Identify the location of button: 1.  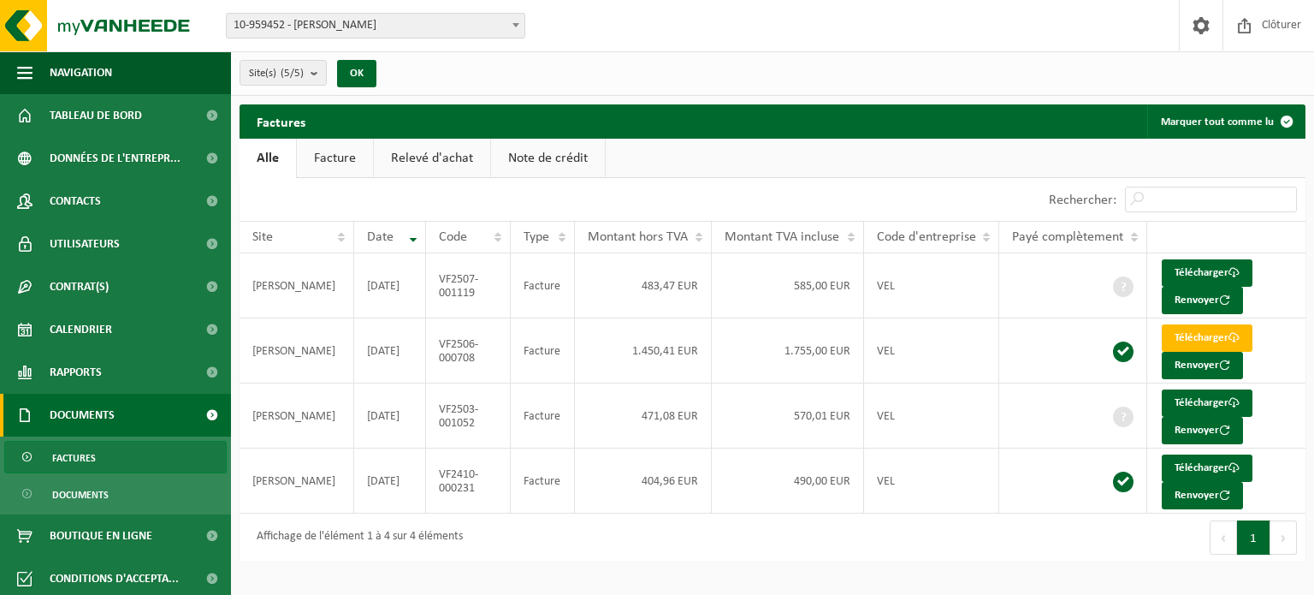
(1253, 537).